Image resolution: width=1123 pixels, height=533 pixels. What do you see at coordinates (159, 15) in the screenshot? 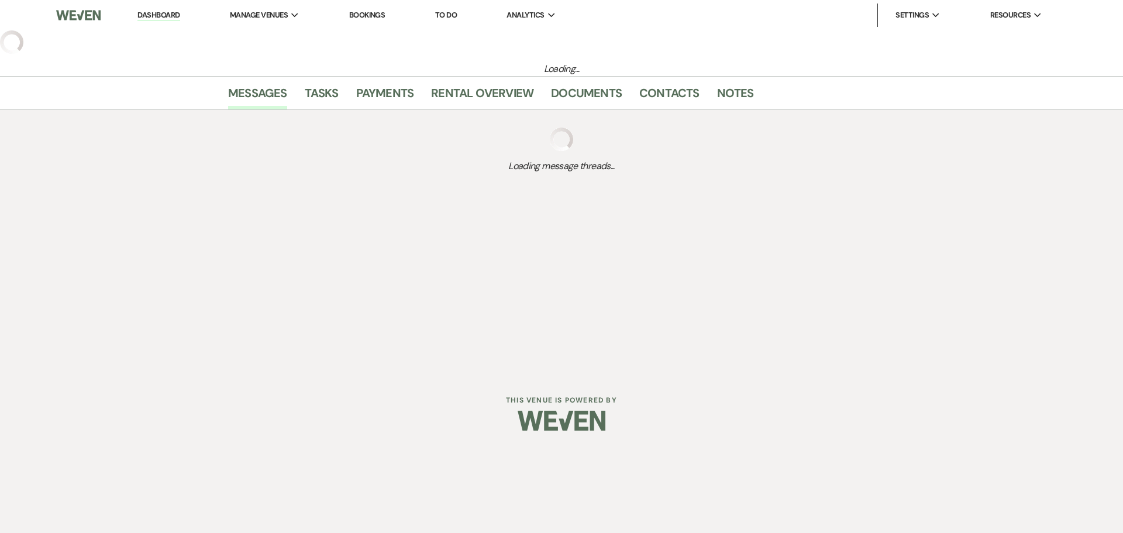
I see `a: Dashboard` at bounding box center [159, 15].